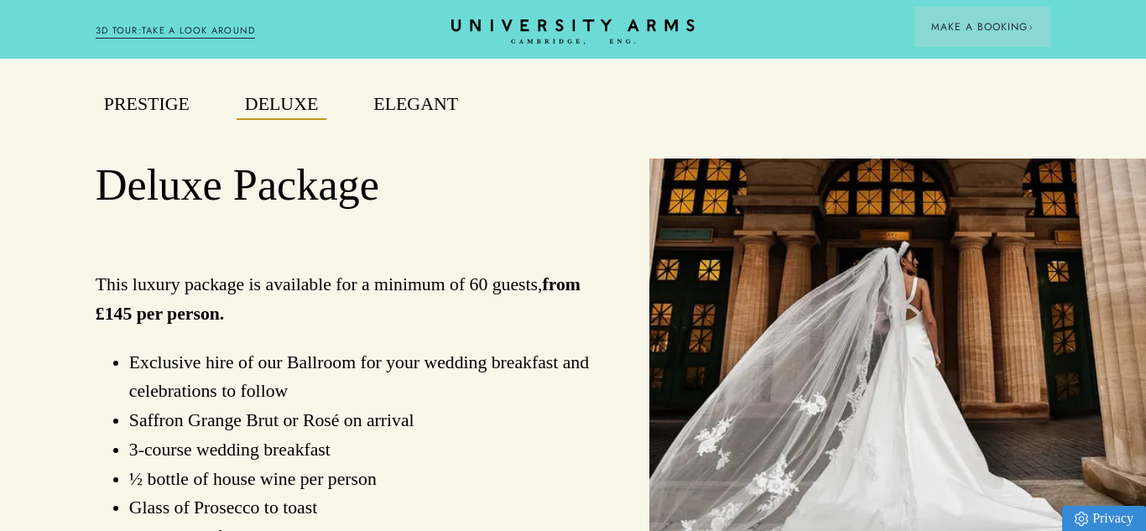  What do you see at coordinates (415, 105) in the screenshot?
I see `button: Elegant` at bounding box center [415, 105].